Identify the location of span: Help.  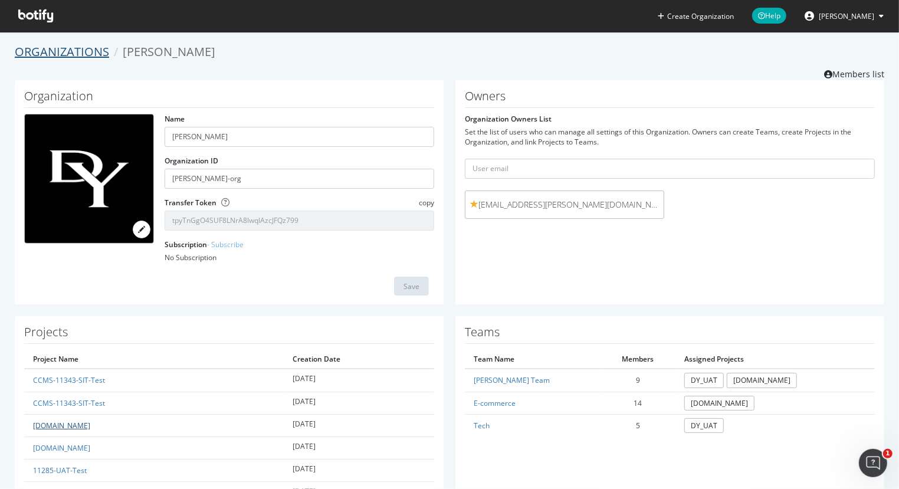
(769, 15).